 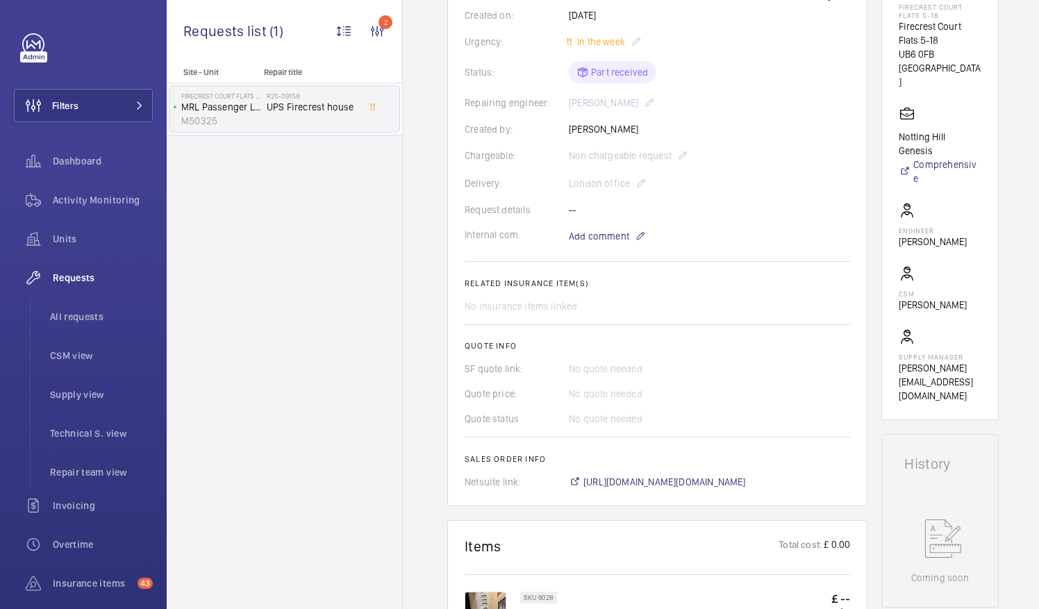 I want to click on span: Add comment, so click(x=599, y=236).